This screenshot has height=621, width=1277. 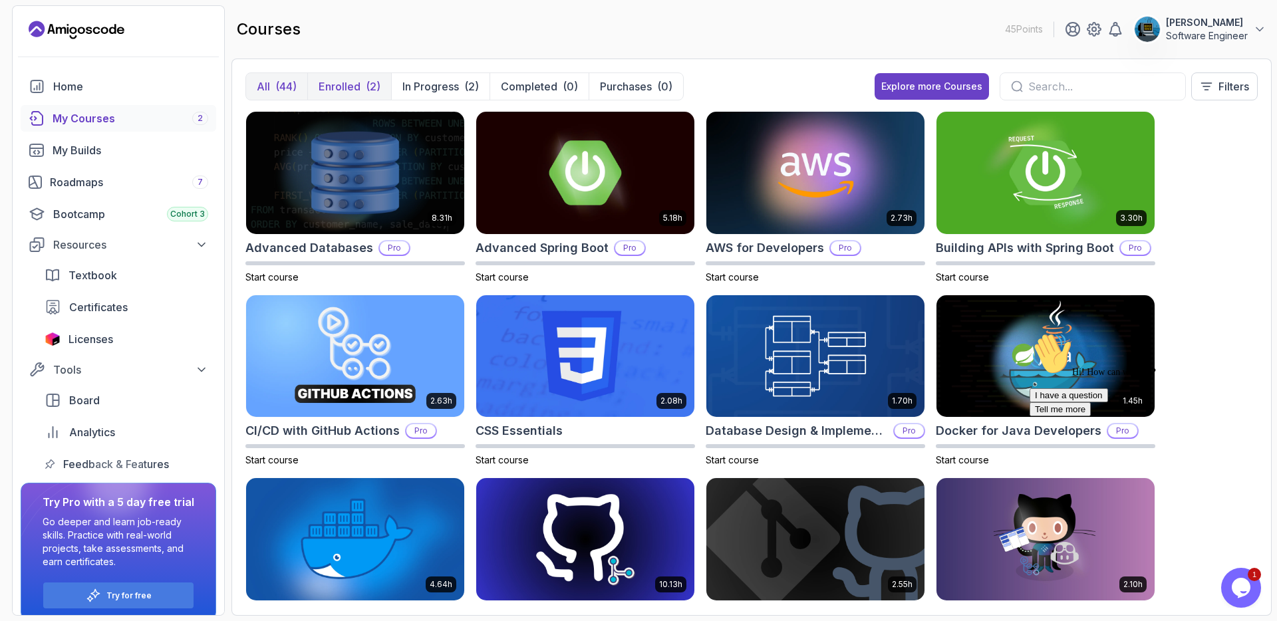 I want to click on img: Git & GitHub Fundamentals card, so click(x=815, y=539).